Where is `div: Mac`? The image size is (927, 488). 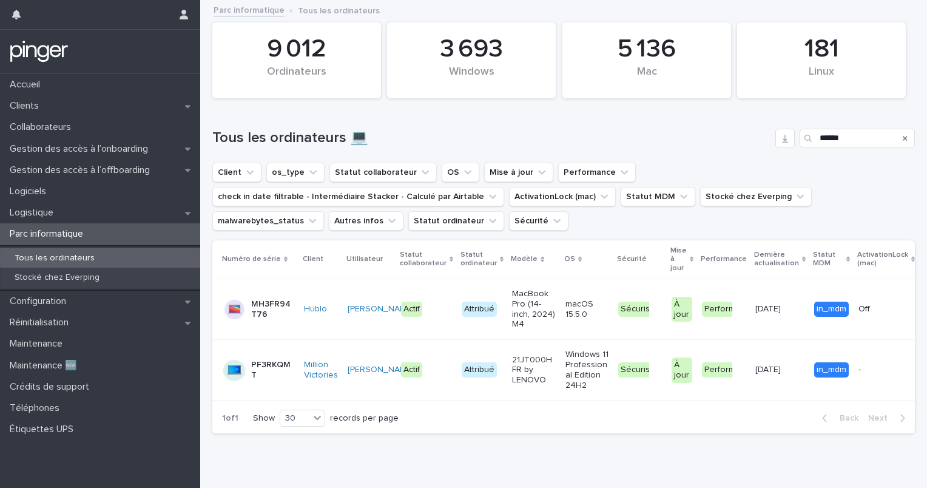
div: Mac is located at coordinates (647, 78).